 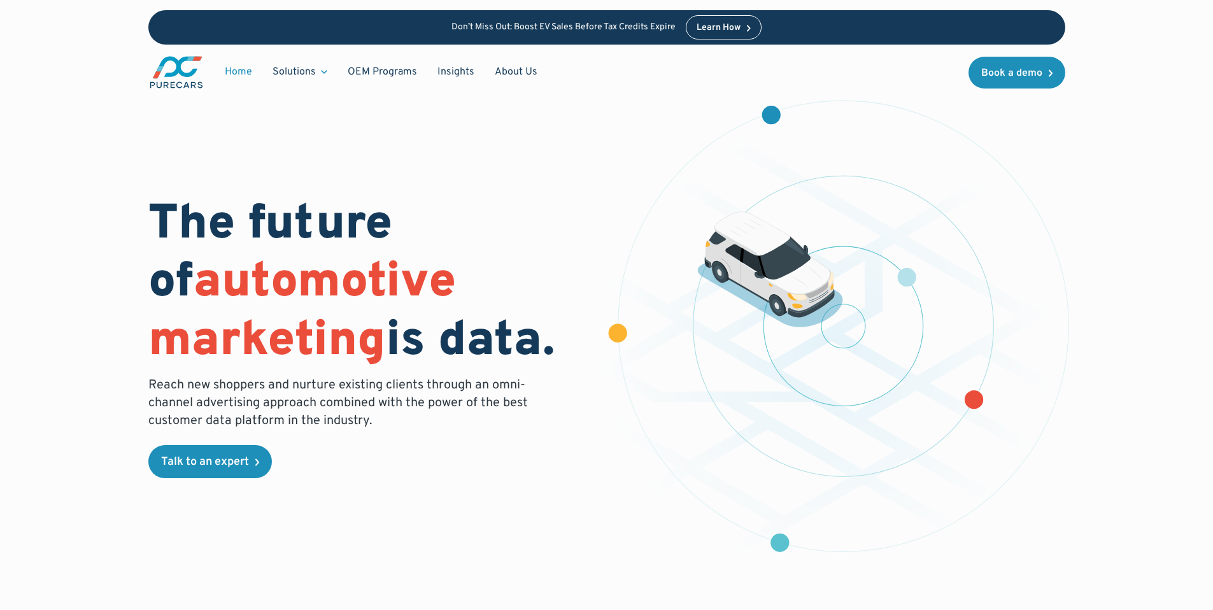 I want to click on a: Home, so click(x=238, y=72).